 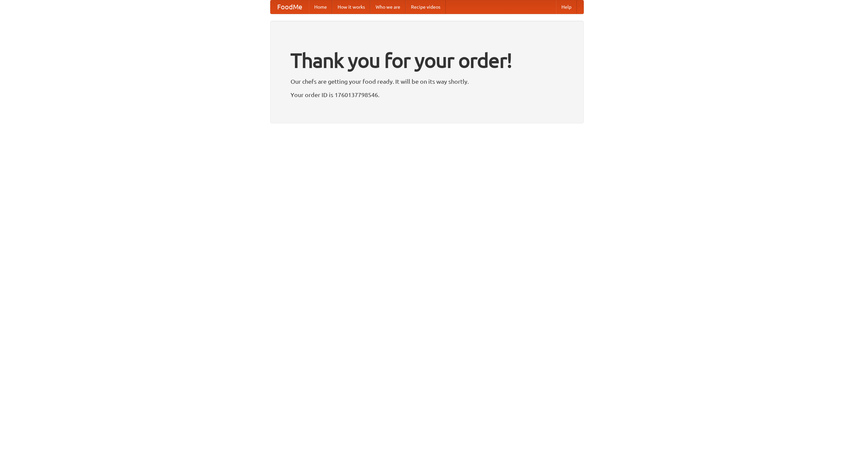 What do you see at coordinates (321, 7) in the screenshot?
I see `a: Home` at bounding box center [321, 7].